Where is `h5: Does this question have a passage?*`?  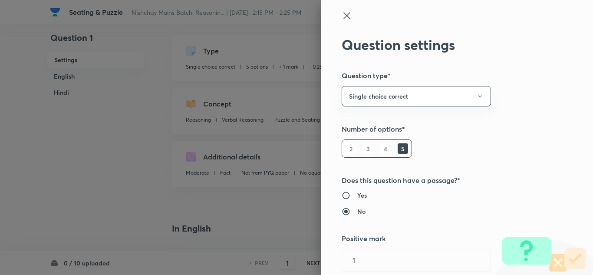 h5: Does this question have a passage?* is located at coordinates (442, 180).